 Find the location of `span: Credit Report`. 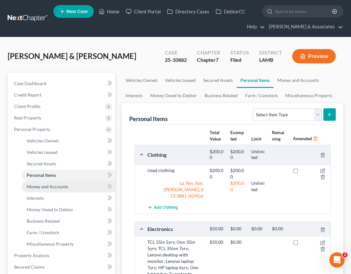

span: Credit Report is located at coordinates (28, 94).